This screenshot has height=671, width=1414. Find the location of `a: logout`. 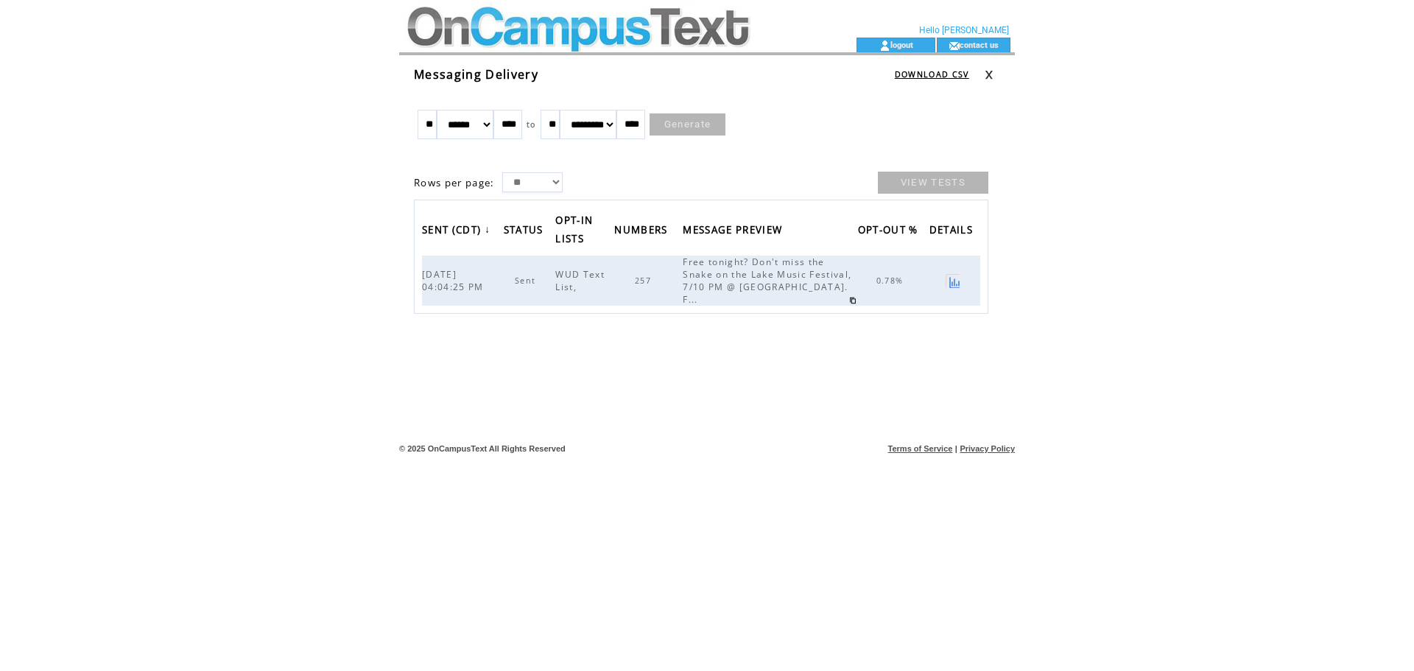

a: logout is located at coordinates (902, 44).